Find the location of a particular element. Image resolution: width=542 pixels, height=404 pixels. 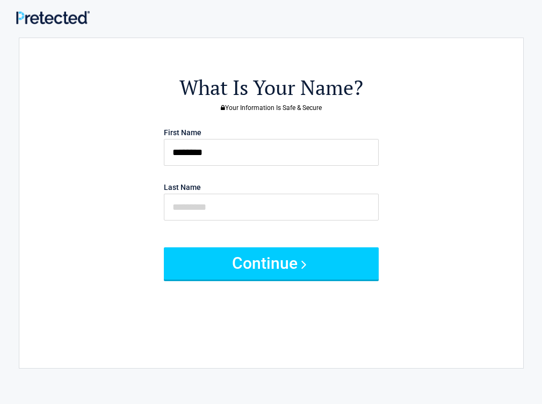

h3: Your Information Is Safe & Secure is located at coordinates (271, 108).